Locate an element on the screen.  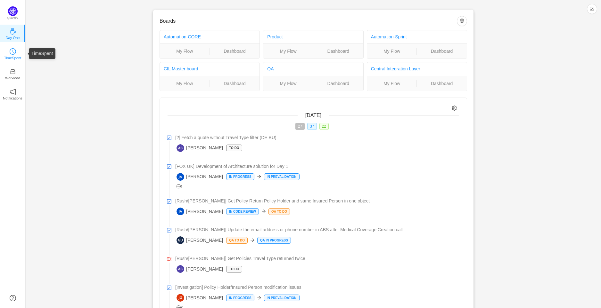
a: Central Integration Layer is located at coordinates (395, 69).